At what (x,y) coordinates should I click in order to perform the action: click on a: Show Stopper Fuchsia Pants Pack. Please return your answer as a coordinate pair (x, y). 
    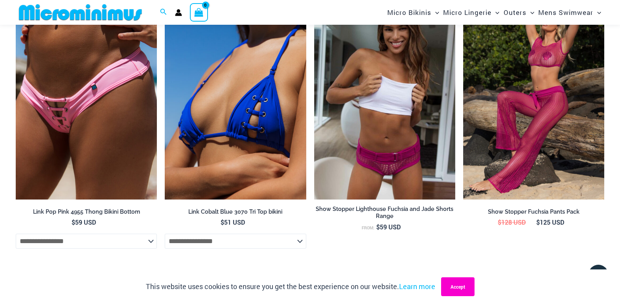
    Looking at the image, I should click on (534, 213).